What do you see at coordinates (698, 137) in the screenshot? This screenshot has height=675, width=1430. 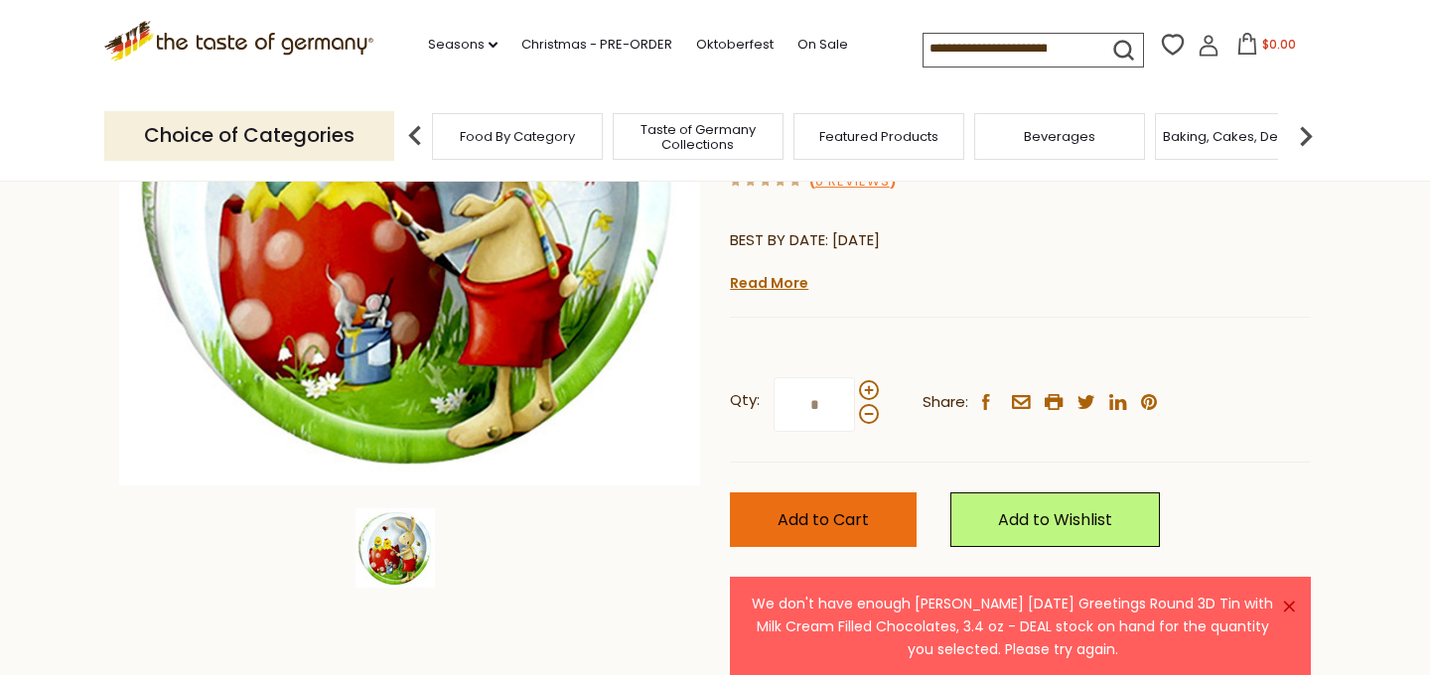 I see `a: Taste of Germany Collections` at bounding box center [698, 137].